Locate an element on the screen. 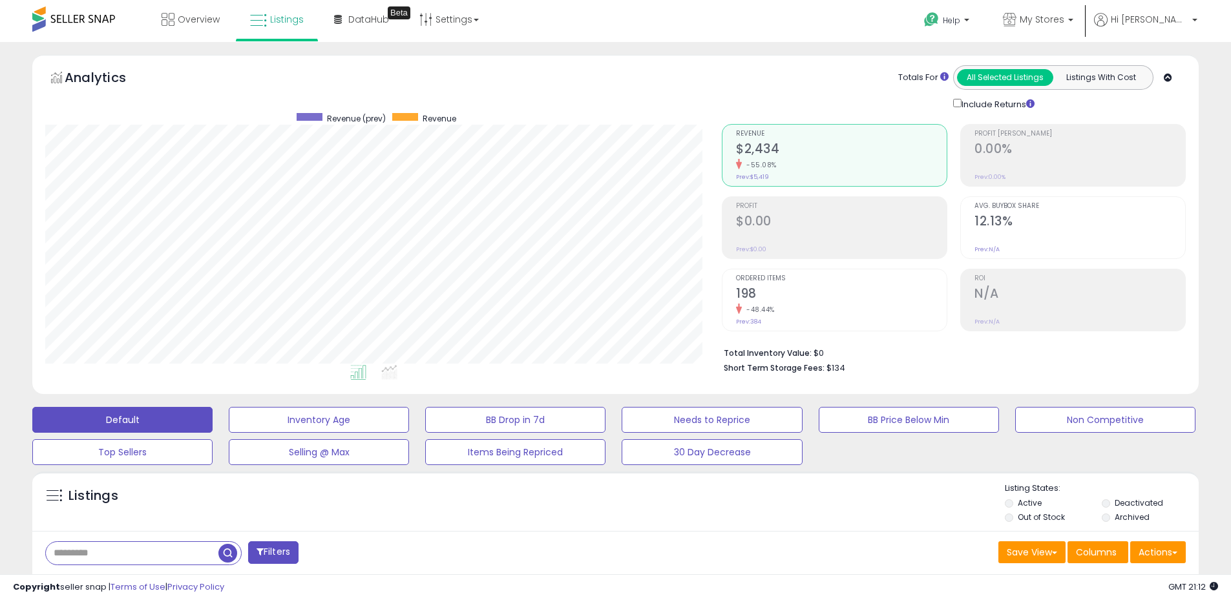  b: Total Inventory Value: is located at coordinates (768, 353).